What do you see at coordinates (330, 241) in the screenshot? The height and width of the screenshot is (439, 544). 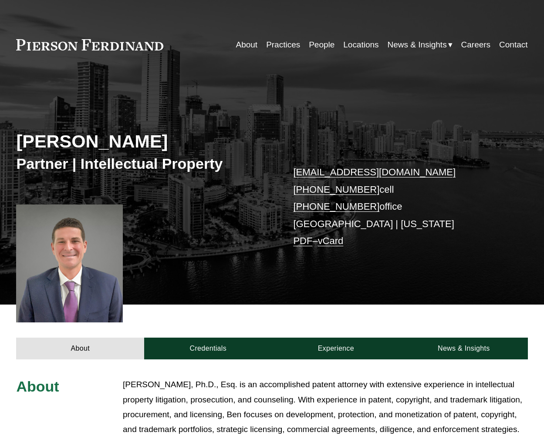 I see `a: vCard` at bounding box center [330, 241].